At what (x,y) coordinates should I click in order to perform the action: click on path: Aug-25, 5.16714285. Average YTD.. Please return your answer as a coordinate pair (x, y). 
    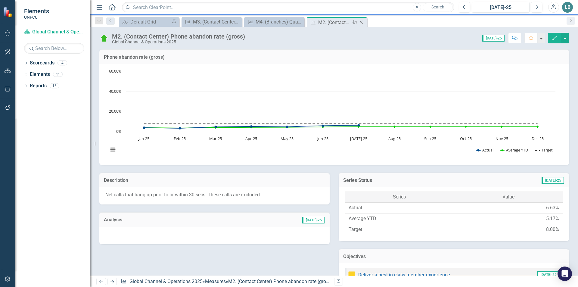
    Looking at the image, I should click on (395, 127).